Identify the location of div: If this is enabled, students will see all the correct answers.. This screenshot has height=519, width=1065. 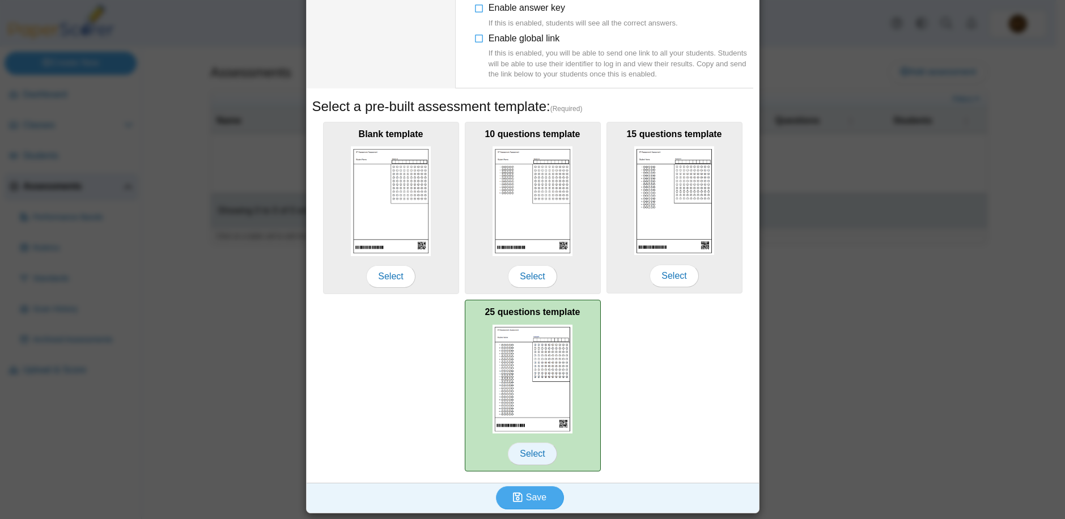
(583, 23).